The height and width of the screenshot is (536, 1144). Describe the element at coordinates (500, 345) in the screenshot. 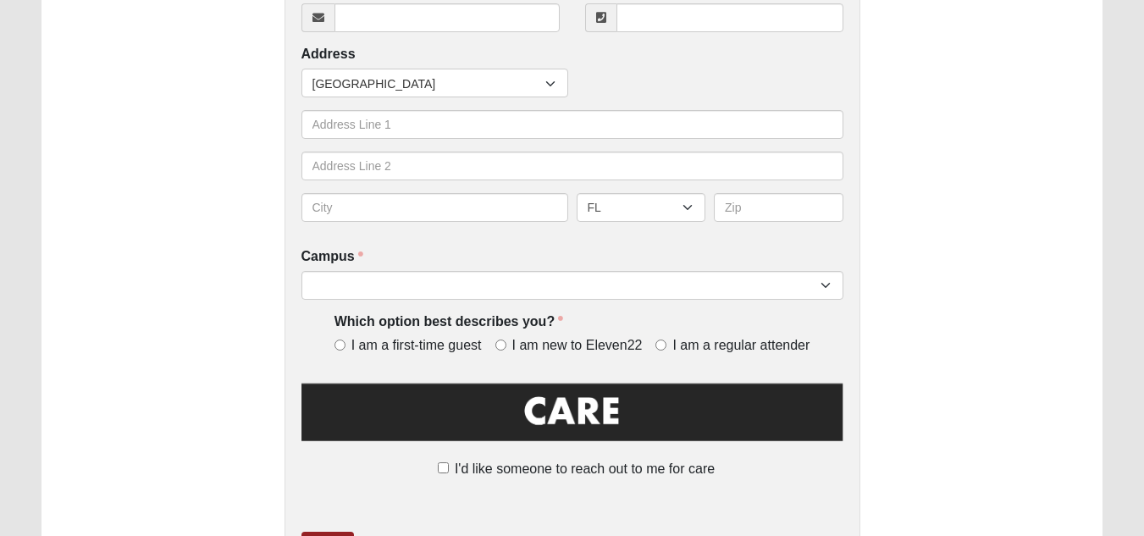

I see `input: I am new to Eleven22` at that location.